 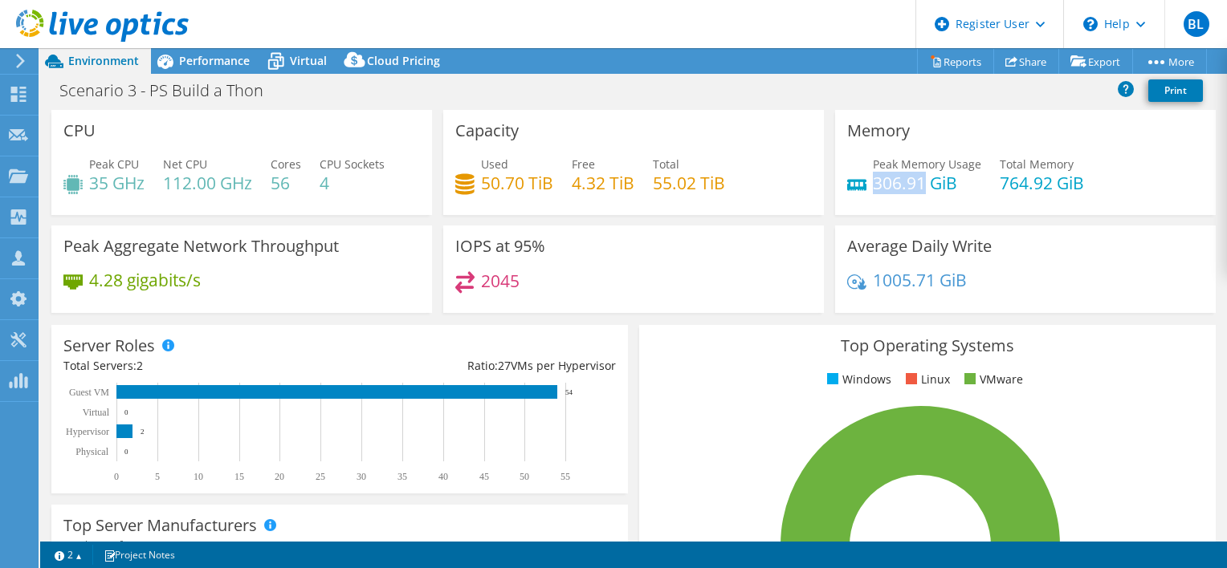 I want to click on text: 10, so click(x=198, y=477).